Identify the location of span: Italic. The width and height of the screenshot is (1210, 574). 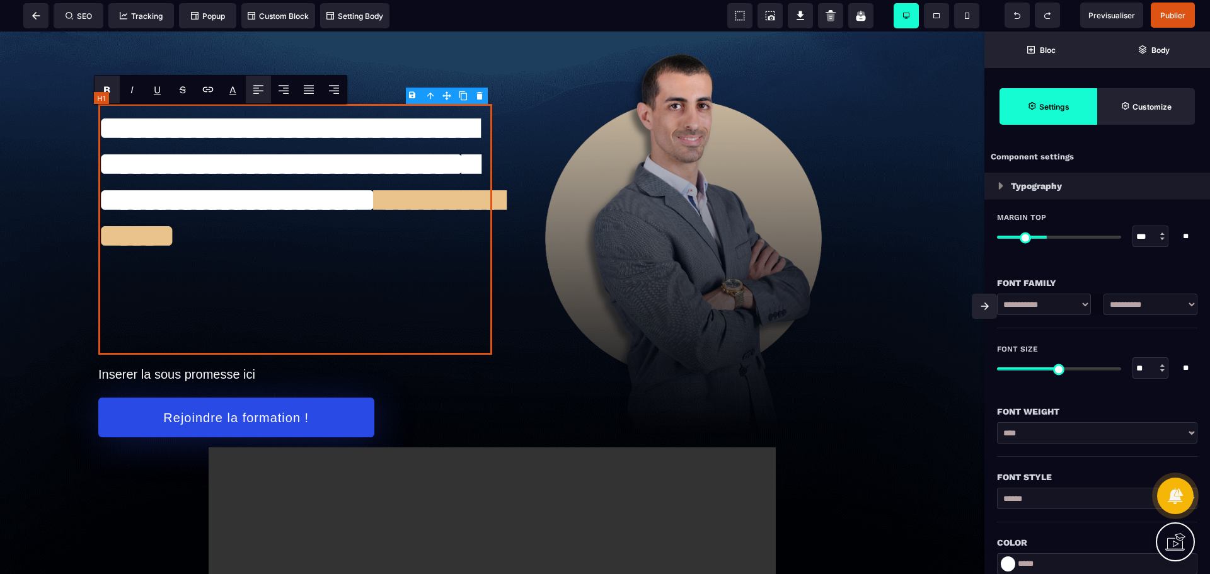
(132, 90).